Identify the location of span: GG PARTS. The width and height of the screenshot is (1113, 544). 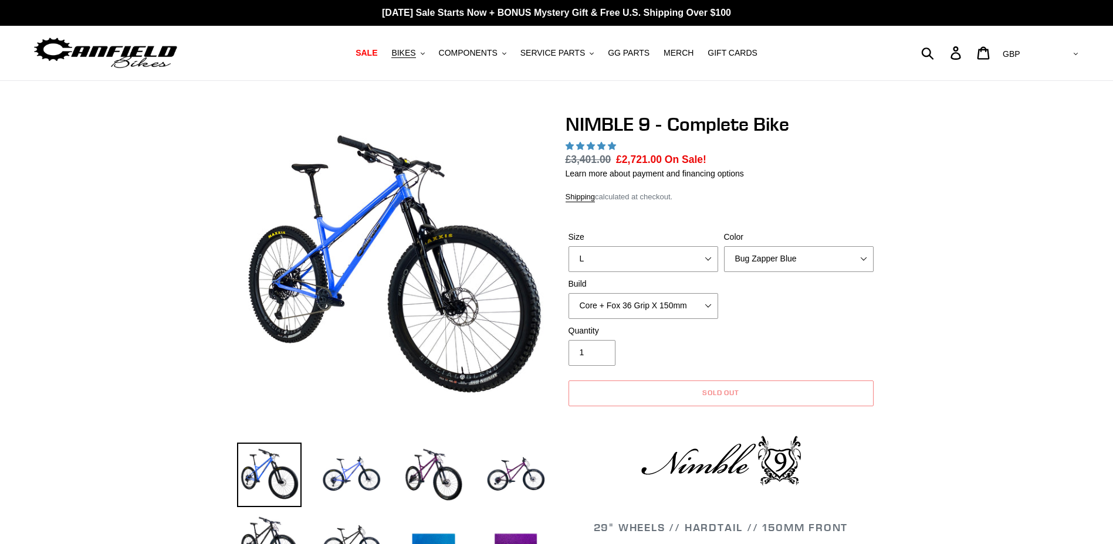
(628, 53).